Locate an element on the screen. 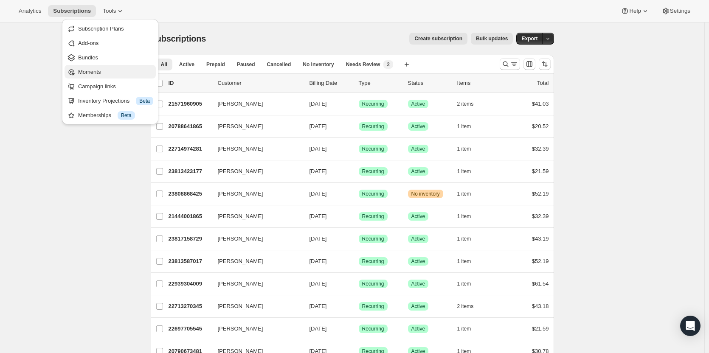 This screenshot has height=353, width=709. div: Items is located at coordinates (478, 83).